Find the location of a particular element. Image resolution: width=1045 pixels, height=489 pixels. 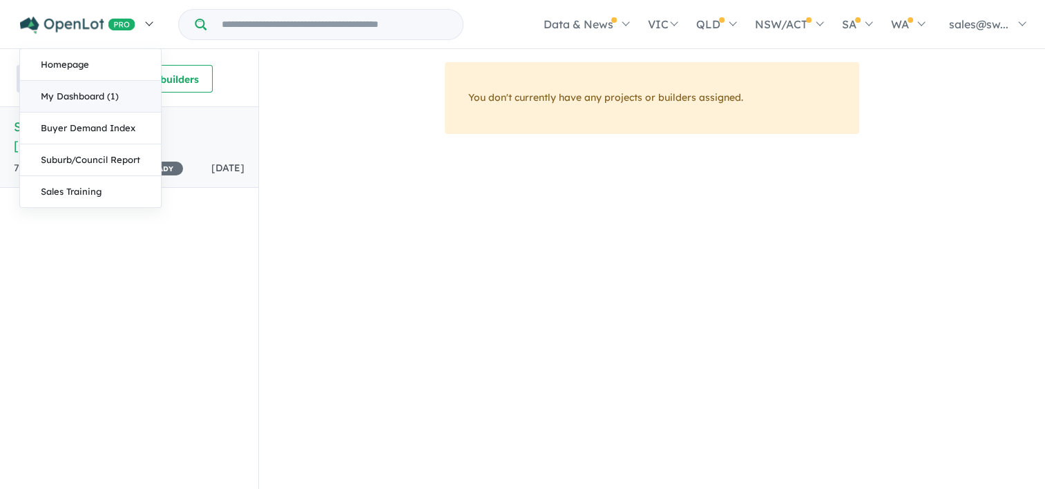

a: Sales Training is located at coordinates (90, 191).